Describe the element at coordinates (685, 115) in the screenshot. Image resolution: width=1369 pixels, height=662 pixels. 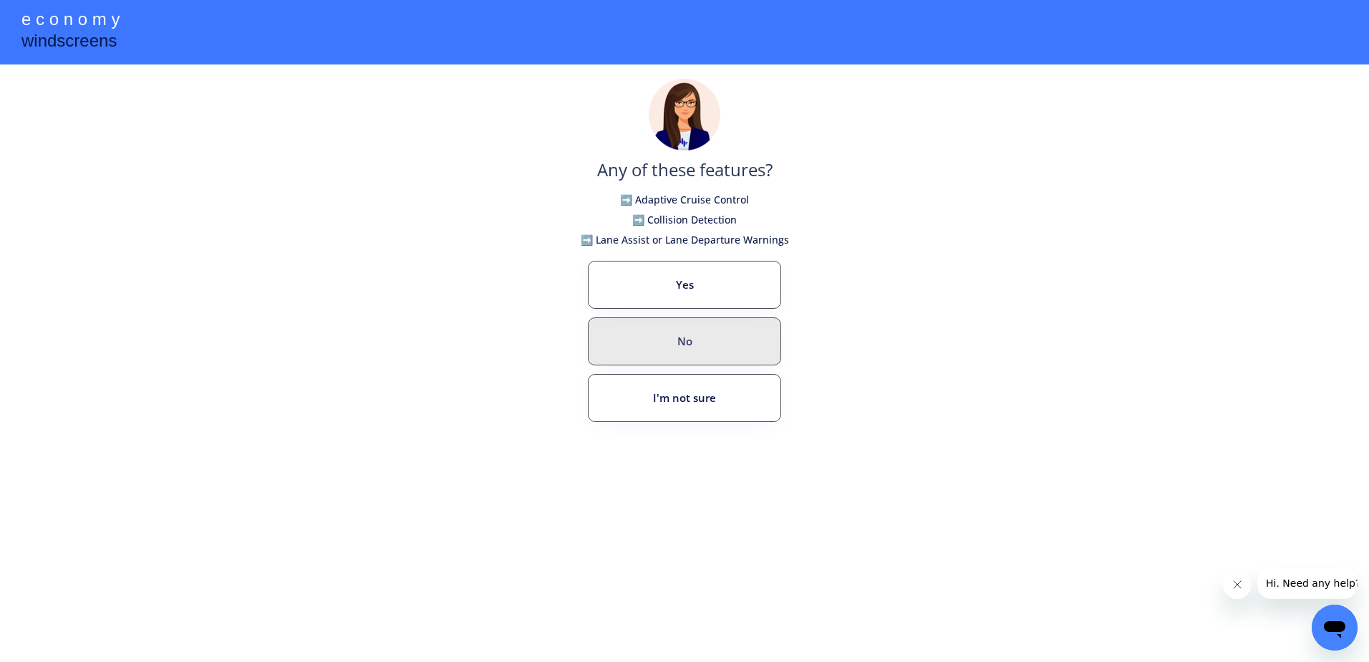
I see `img: madeline.png` at that location.